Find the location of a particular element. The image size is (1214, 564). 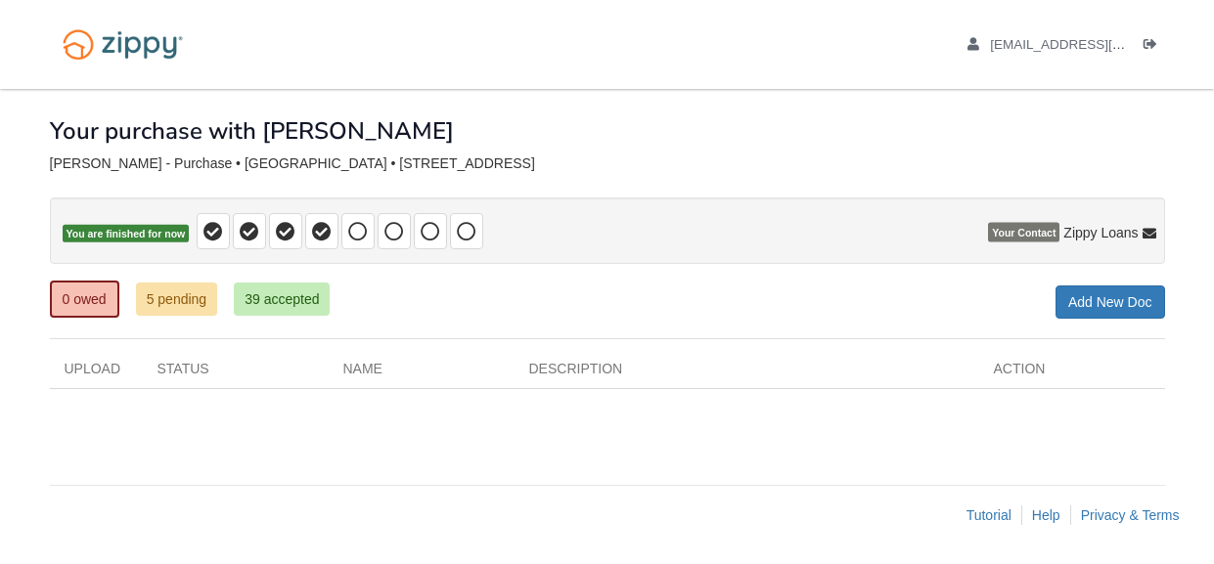

div: Upload is located at coordinates (96, 374).